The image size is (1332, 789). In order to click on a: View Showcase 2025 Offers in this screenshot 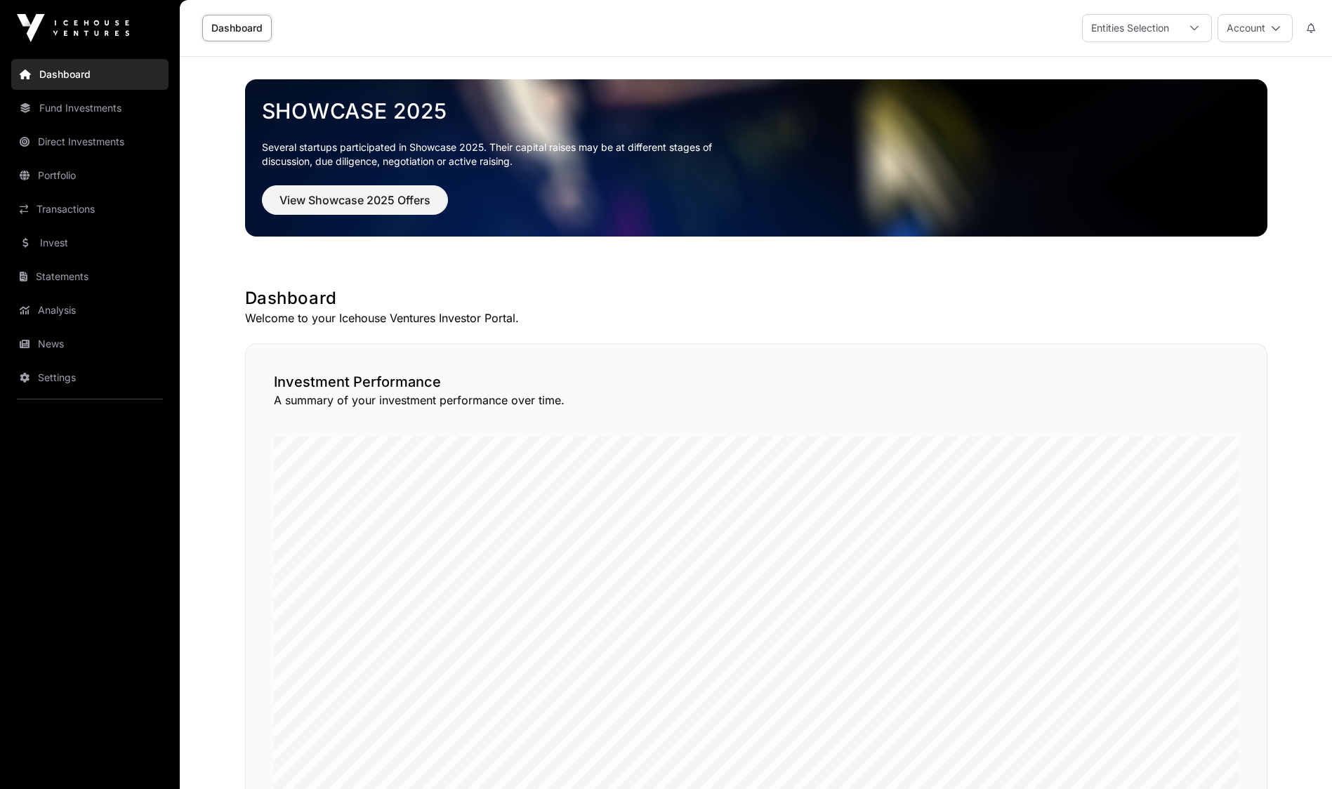, I will do `click(355, 206)`.